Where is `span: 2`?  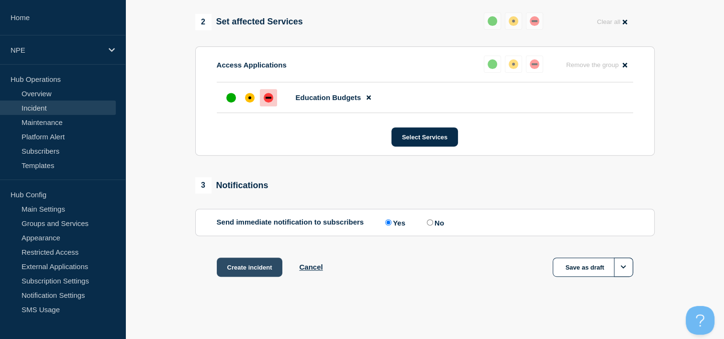
span: 2 is located at coordinates (203, 22).